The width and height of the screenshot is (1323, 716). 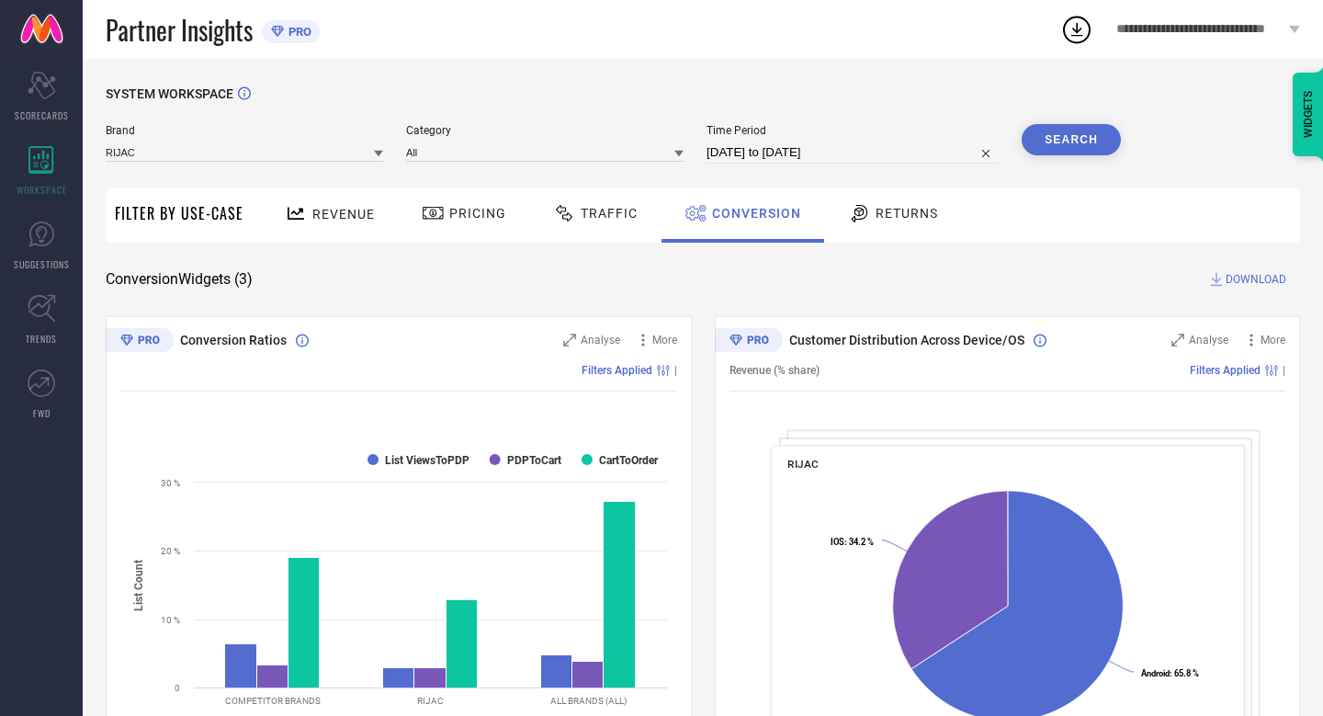 What do you see at coordinates (169, 94) in the screenshot?
I see `span: SYSTEM WORKSPACE` at bounding box center [169, 94].